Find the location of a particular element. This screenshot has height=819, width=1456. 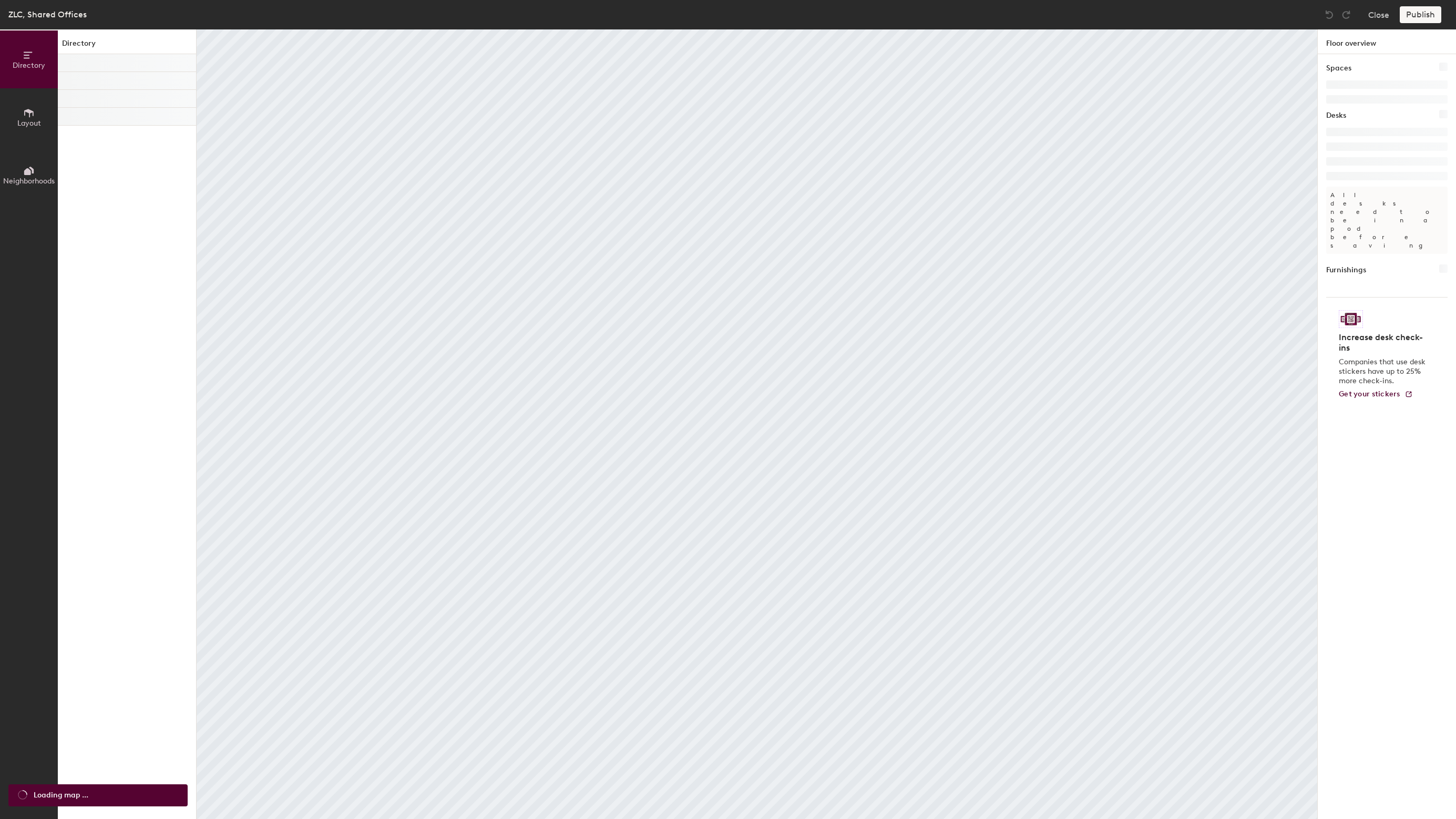

span: Loading map ... is located at coordinates (61, 795).